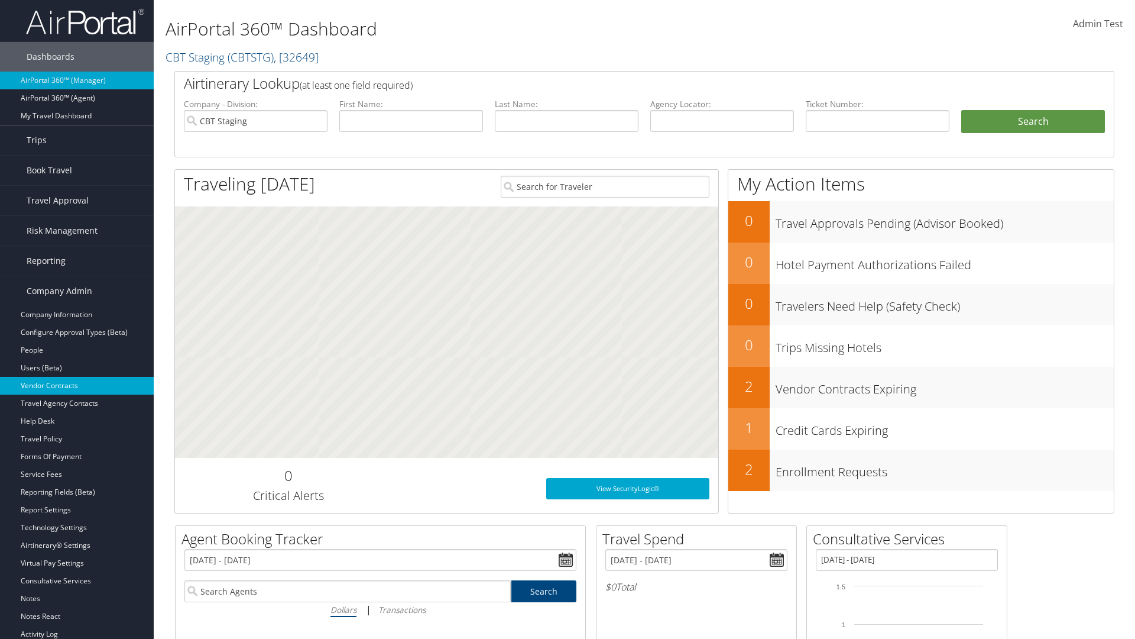  I want to click on a: 0Trips Missing Hotels, so click(921, 346).